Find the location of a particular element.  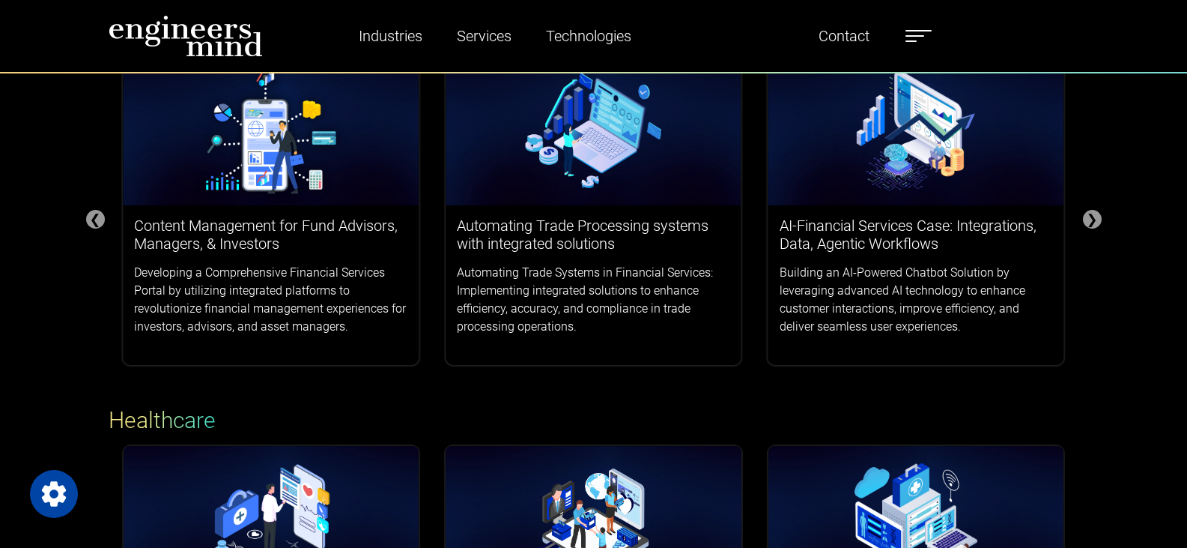

a: Content Management for Fund Advisors, Managers, & InvestorsDeveloping a Comprehensive Financial S... is located at coordinates (270, 201).